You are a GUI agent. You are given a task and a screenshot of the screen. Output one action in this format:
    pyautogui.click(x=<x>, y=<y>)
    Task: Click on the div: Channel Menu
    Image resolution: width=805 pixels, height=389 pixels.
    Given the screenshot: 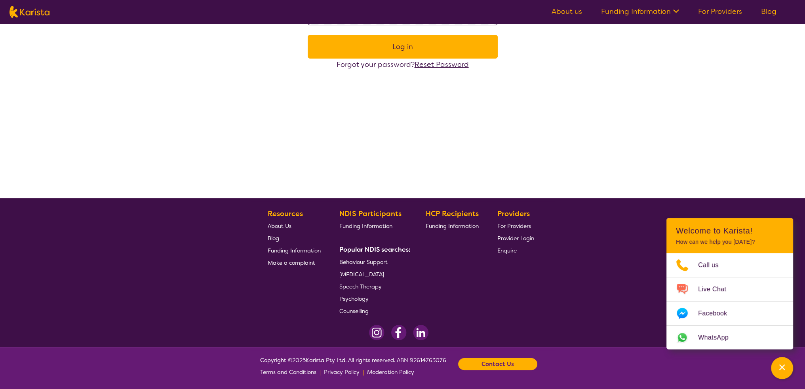 What is the action you would take?
    pyautogui.click(x=730, y=284)
    